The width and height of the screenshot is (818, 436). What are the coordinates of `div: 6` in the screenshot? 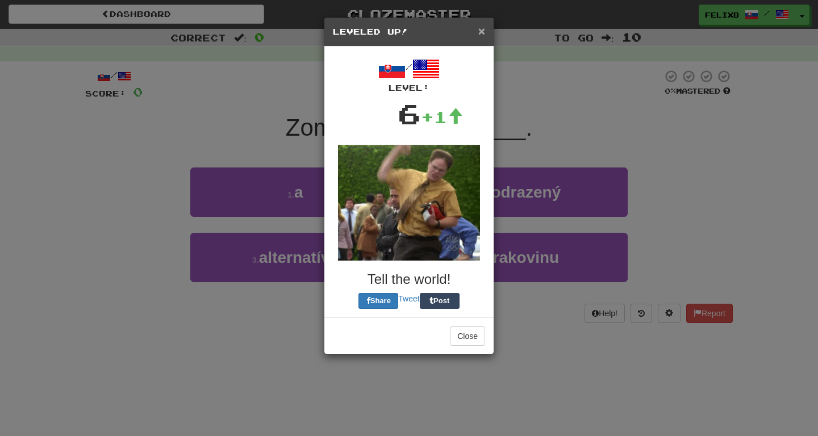 It's located at (409, 114).